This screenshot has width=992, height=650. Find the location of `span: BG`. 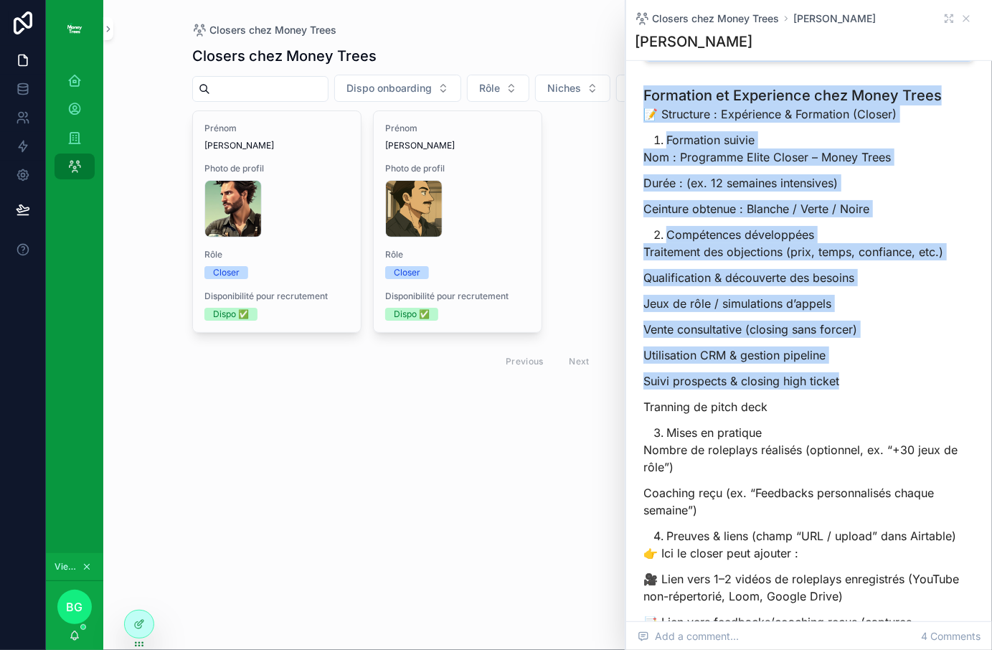

span: BG is located at coordinates (75, 607).